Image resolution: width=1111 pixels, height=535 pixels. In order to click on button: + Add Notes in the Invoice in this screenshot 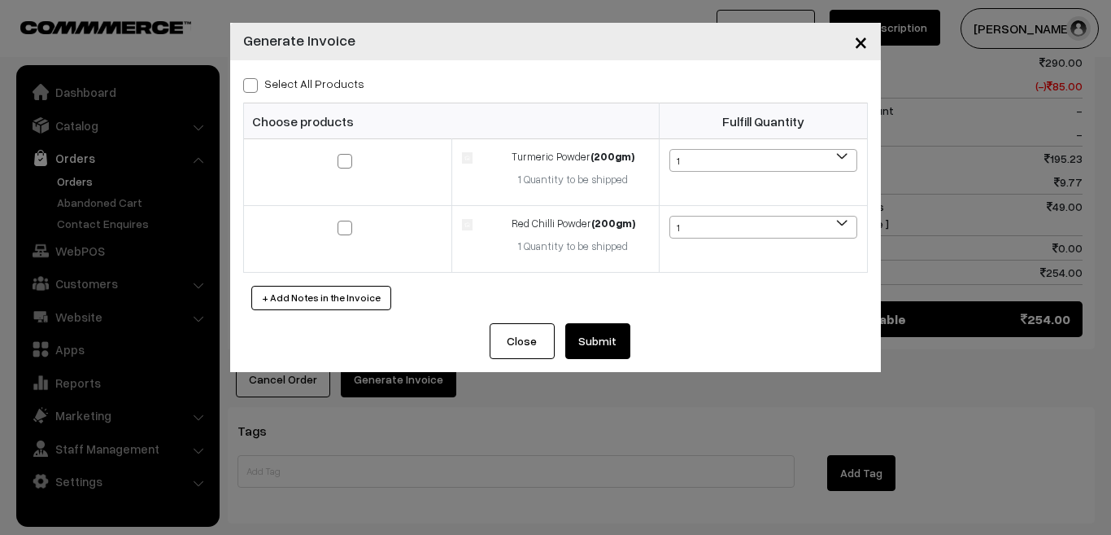, I will do `click(321, 298)`.